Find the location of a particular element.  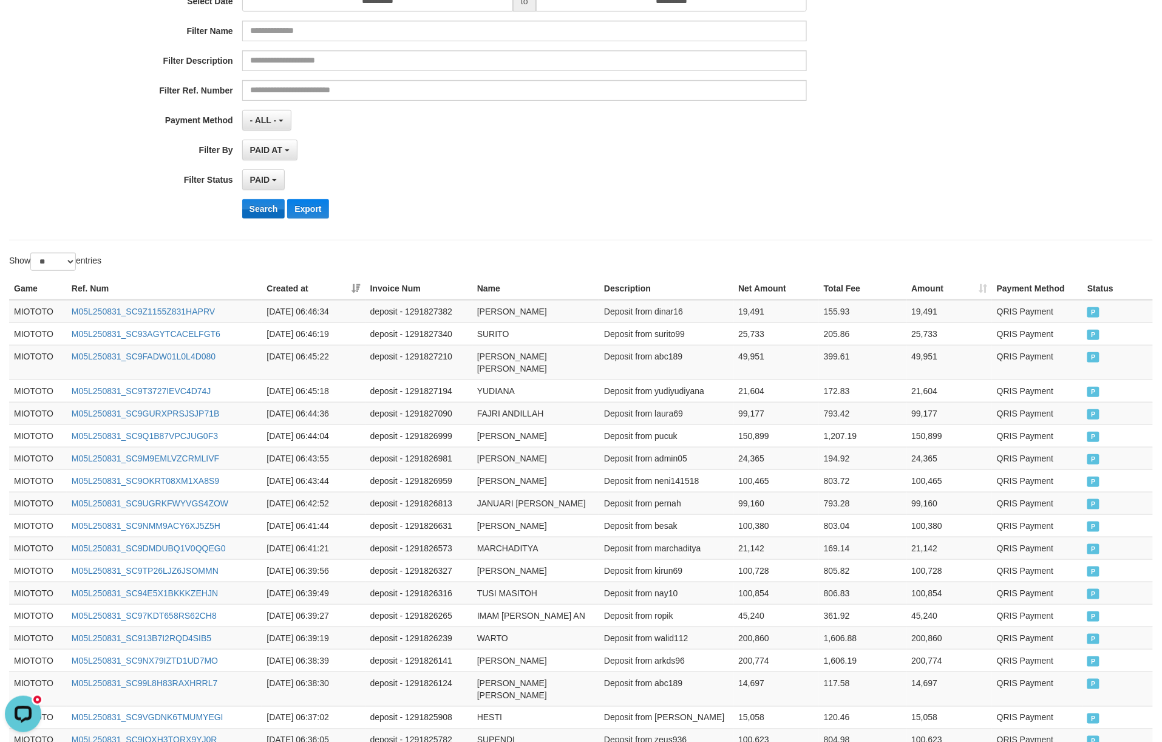

td: deposit - 1291826239 is located at coordinates (419, 638).